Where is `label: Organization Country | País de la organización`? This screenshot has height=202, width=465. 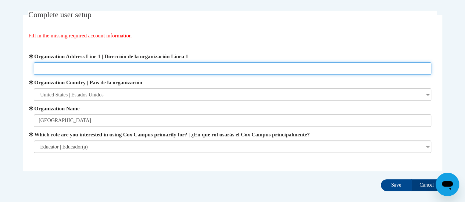 label: Organization Country | País de la organización is located at coordinates (232, 83).